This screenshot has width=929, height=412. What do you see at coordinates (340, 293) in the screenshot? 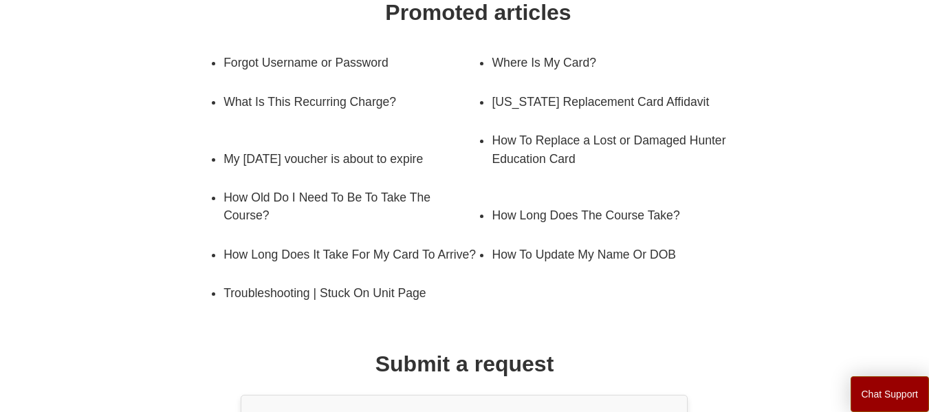
I see `a: Troubleshooting | Stuck On Unit Page` at bounding box center [340, 293].